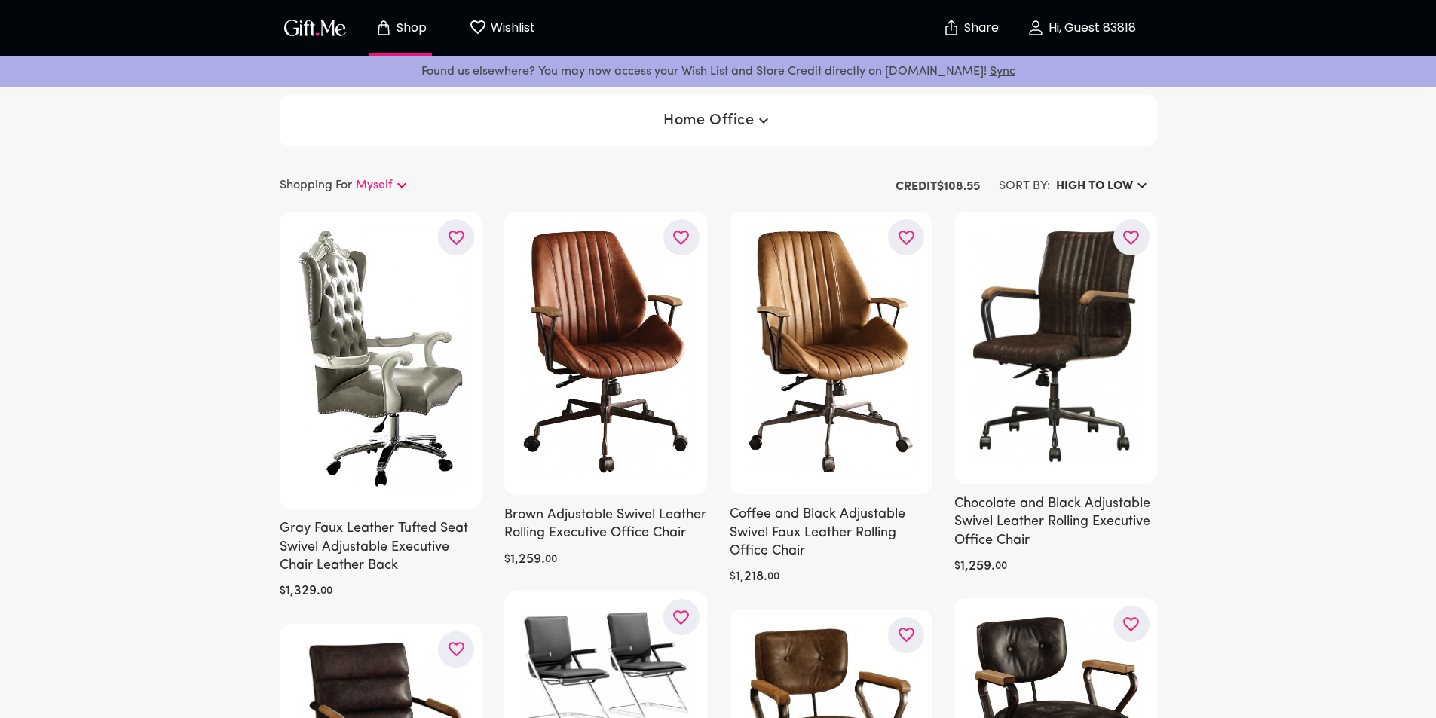  Describe the element at coordinates (831, 351) in the screenshot. I see `img: Coffee and Black Adjustable Swivel Faux Leather Rolling Office Chair` at that location.